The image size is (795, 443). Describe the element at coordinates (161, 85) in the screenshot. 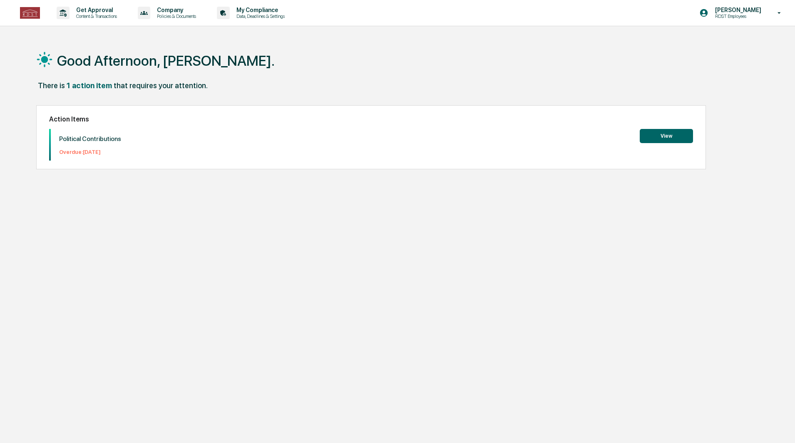

I see `div: that requires your attention.` at that location.